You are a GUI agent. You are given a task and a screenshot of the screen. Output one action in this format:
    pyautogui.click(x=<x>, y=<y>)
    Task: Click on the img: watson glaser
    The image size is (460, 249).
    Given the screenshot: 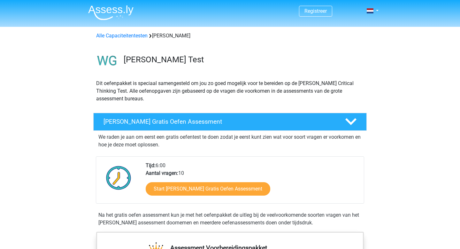 What is the action you would take?
    pyautogui.click(x=107, y=61)
    